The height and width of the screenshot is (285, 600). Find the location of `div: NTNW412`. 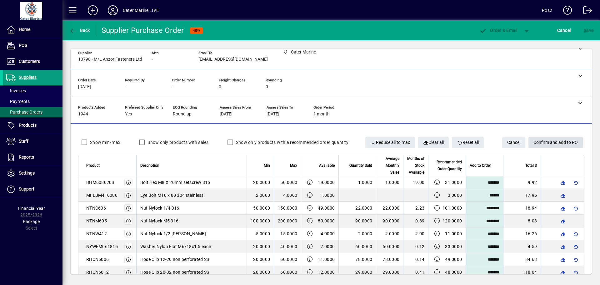

div: NTNW412 is located at coordinates (97, 234).